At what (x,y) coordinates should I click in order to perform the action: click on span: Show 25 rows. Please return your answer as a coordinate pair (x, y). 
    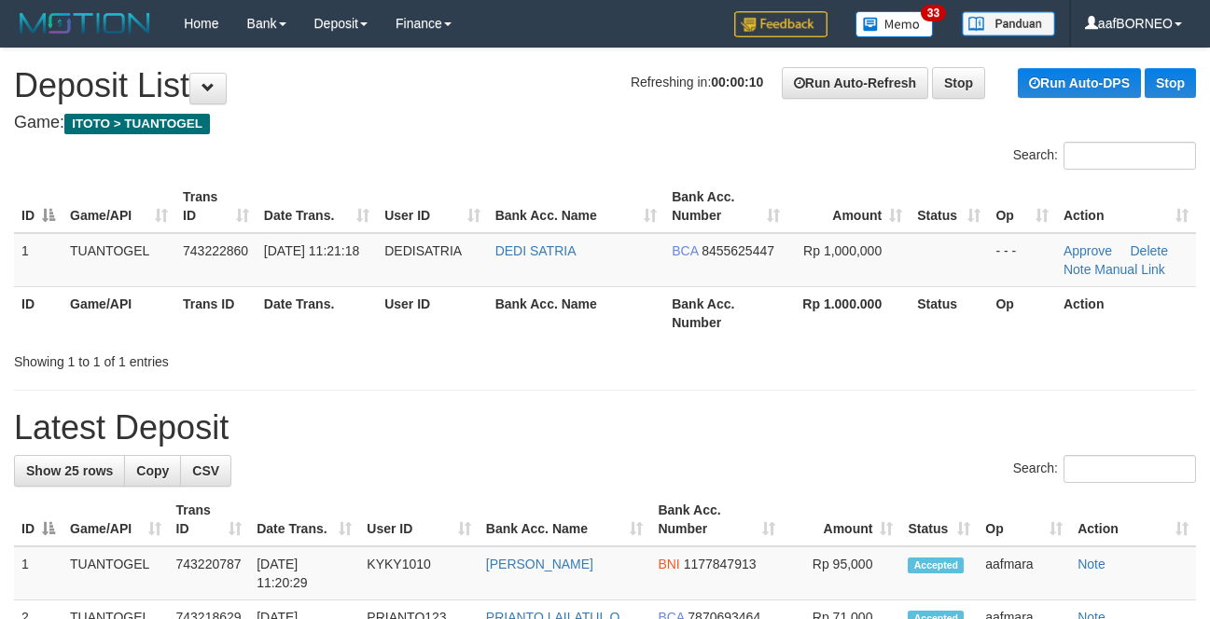
    Looking at the image, I should click on (69, 471).